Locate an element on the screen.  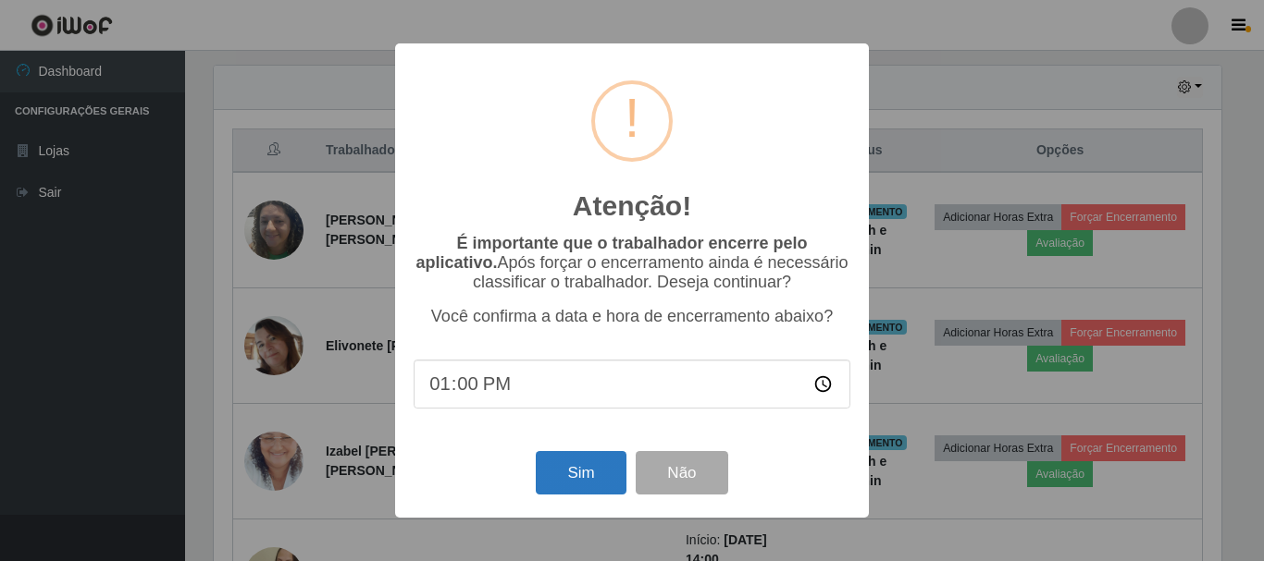
p: Você confirma a data e hora de encerramento abaixo? is located at coordinates (632, 316).